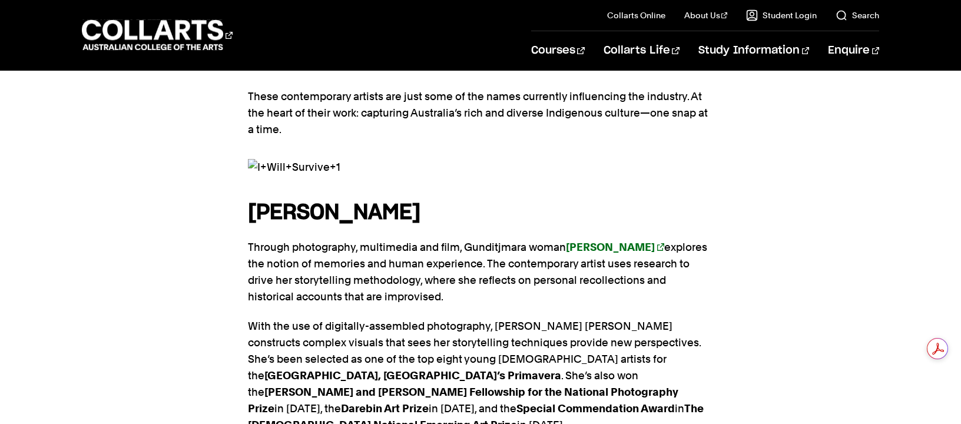 This screenshot has width=961, height=424. What do you see at coordinates (481, 272) in the screenshot?
I see `p: Through photography, multimedia and film, Gunditjmara woman explores the notion of memories and h...` at bounding box center [481, 272].